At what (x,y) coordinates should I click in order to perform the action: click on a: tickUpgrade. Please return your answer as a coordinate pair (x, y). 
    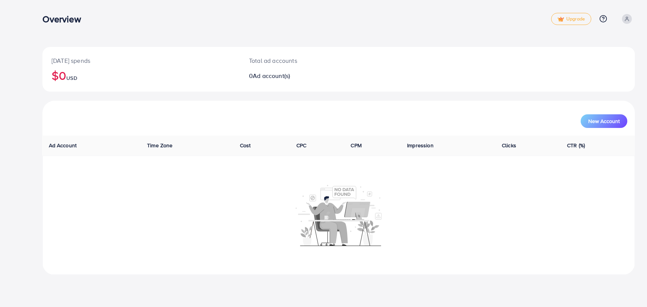
    Looking at the image, I should click on (571, 19).